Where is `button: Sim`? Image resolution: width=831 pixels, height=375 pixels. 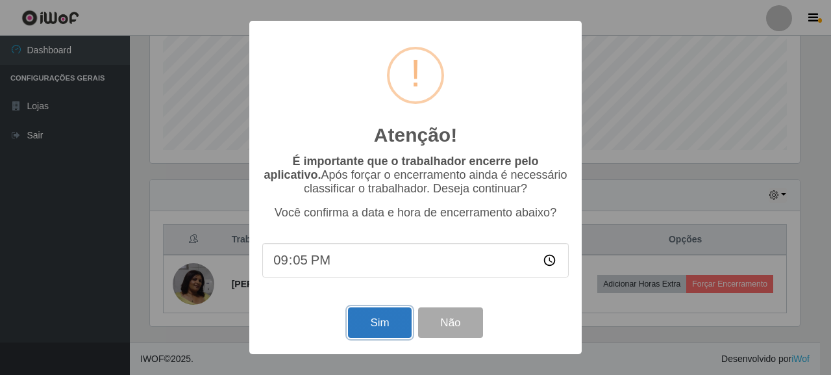
button: Sim is located at coordinates (379, 322).